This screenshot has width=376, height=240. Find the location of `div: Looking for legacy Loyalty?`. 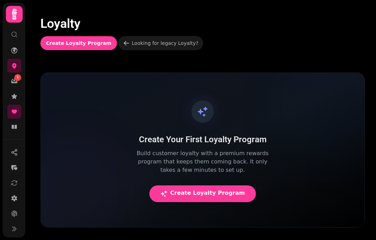

div: Looking for legacy Loyalty? is located at coordinates (165, 43).